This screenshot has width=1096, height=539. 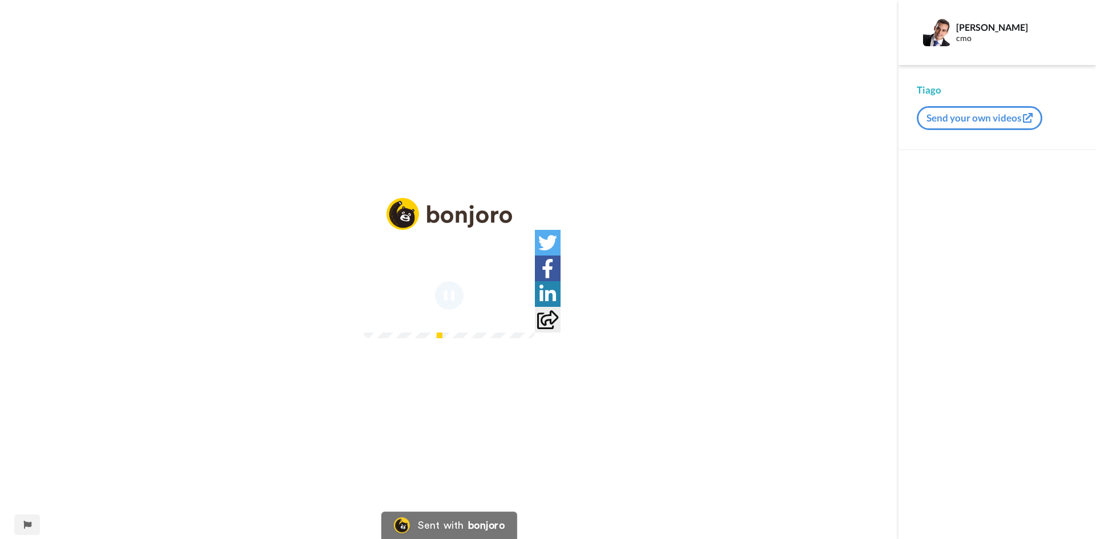 I want to click on img: logo_full.png, so click(x=449, y=214).